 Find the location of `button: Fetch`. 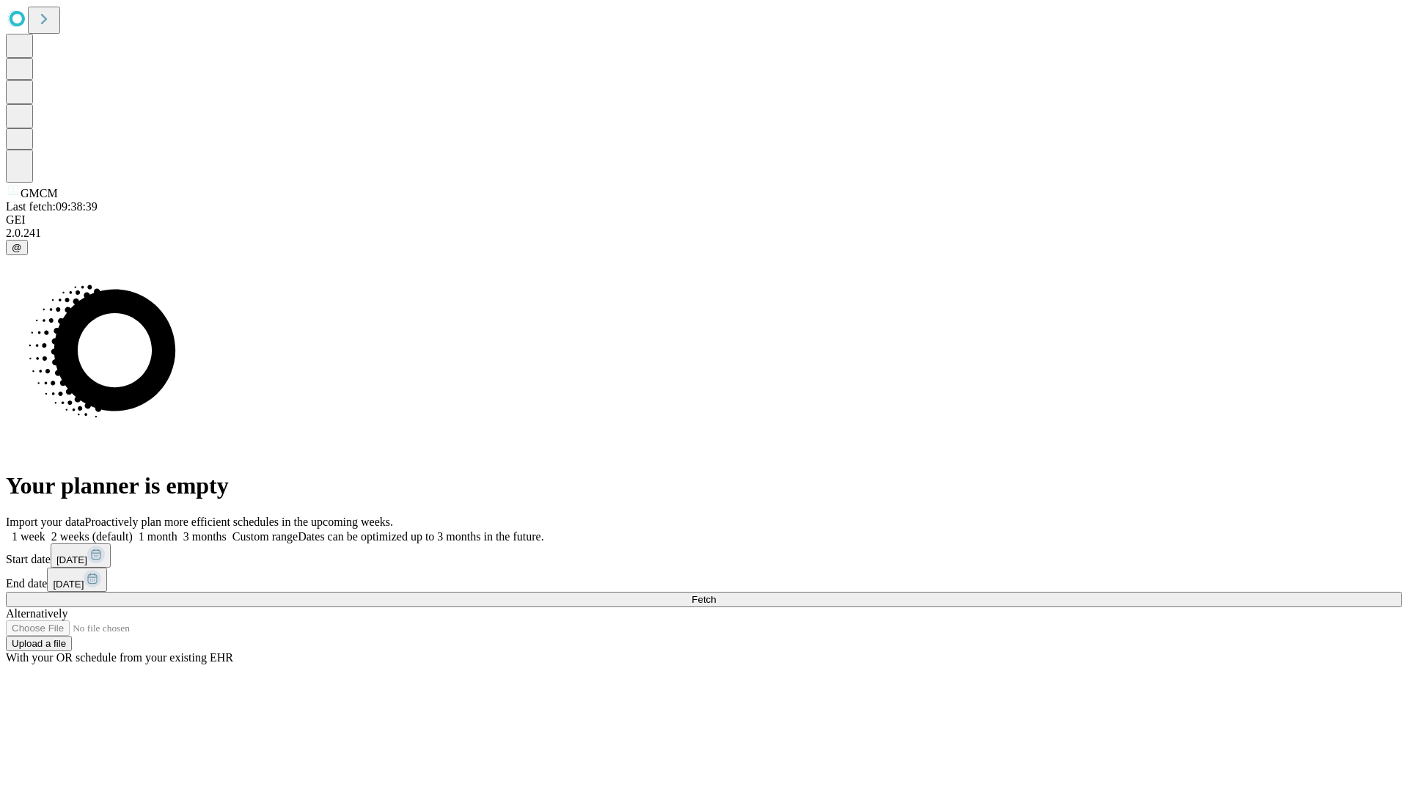

button: Fetch is located at coordinates (704, 599).